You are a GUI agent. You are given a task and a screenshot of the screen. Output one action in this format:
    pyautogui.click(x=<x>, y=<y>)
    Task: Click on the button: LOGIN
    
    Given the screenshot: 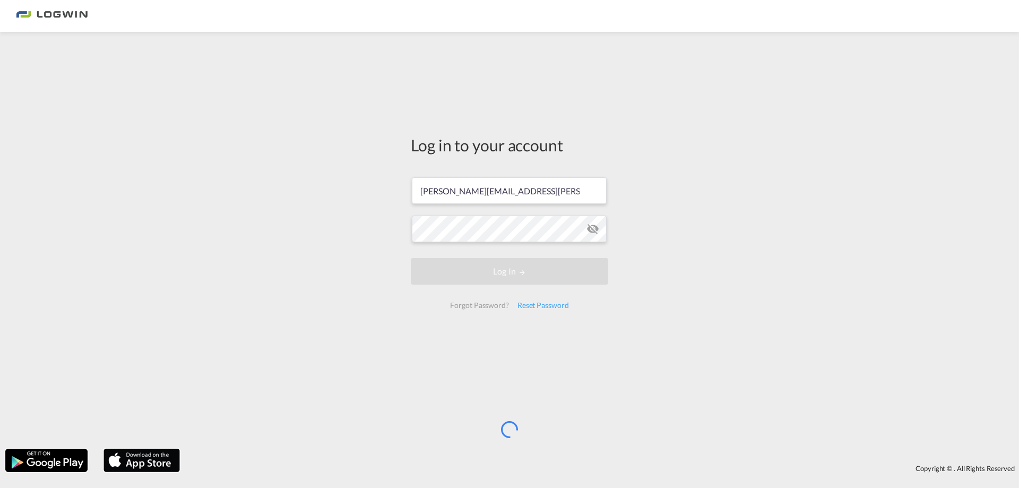 What is the action you would take?
    pyautogui.click(x=509, y=271)
    